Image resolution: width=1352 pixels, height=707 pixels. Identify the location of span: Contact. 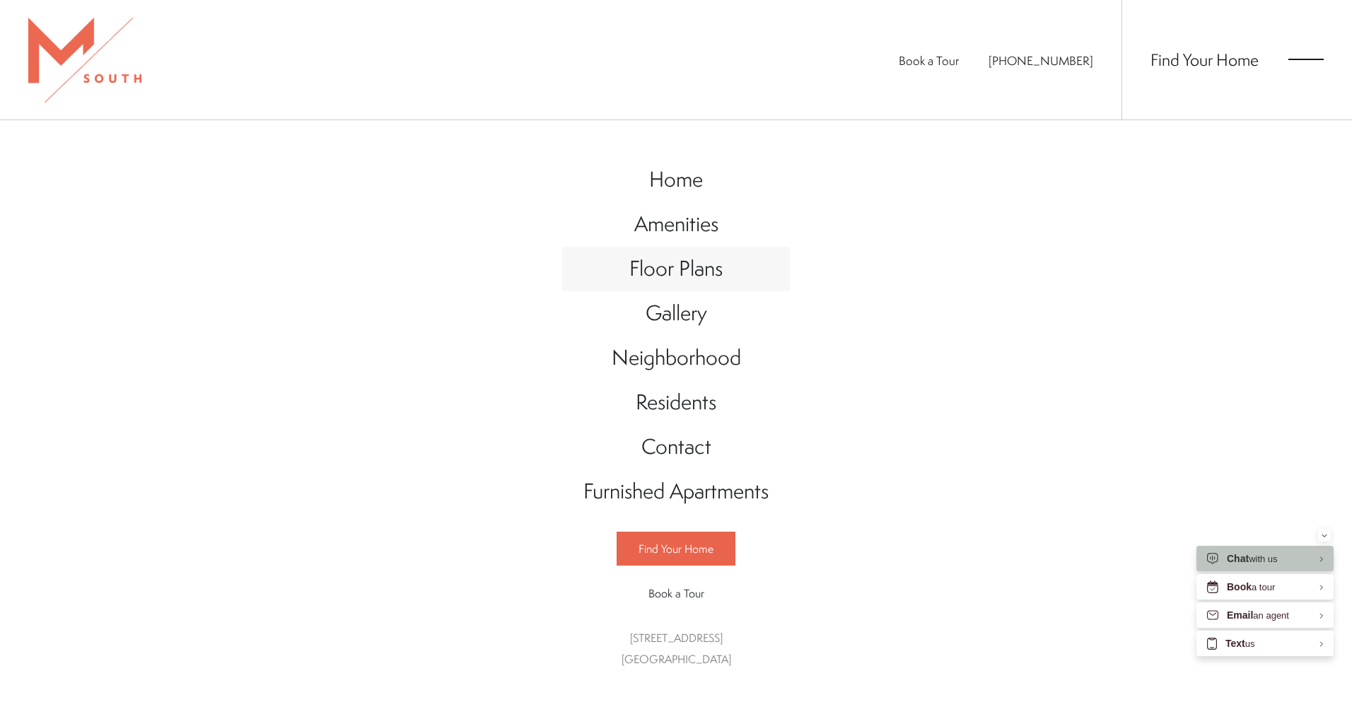
(676, 446).